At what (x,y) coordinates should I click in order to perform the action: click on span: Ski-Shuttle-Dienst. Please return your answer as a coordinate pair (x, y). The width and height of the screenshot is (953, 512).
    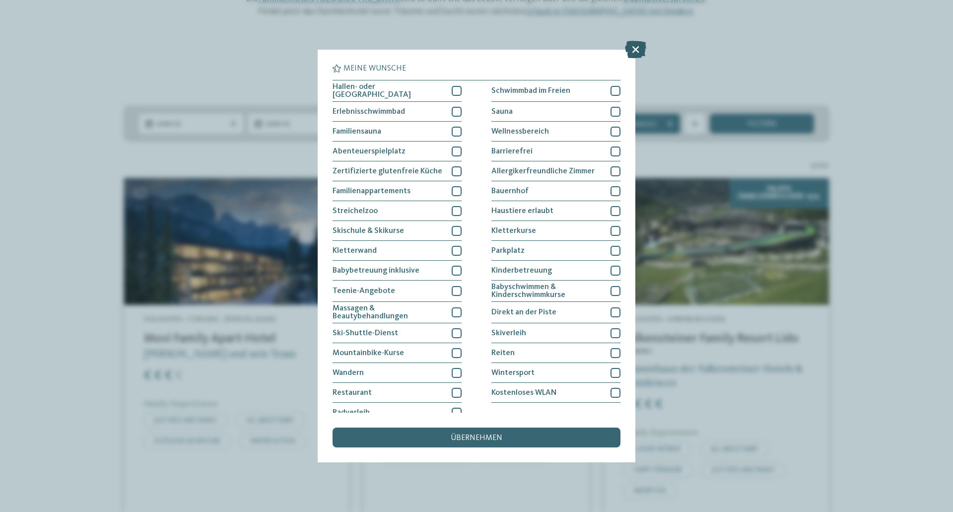
    Looking at the image, I should click on (365, 333).